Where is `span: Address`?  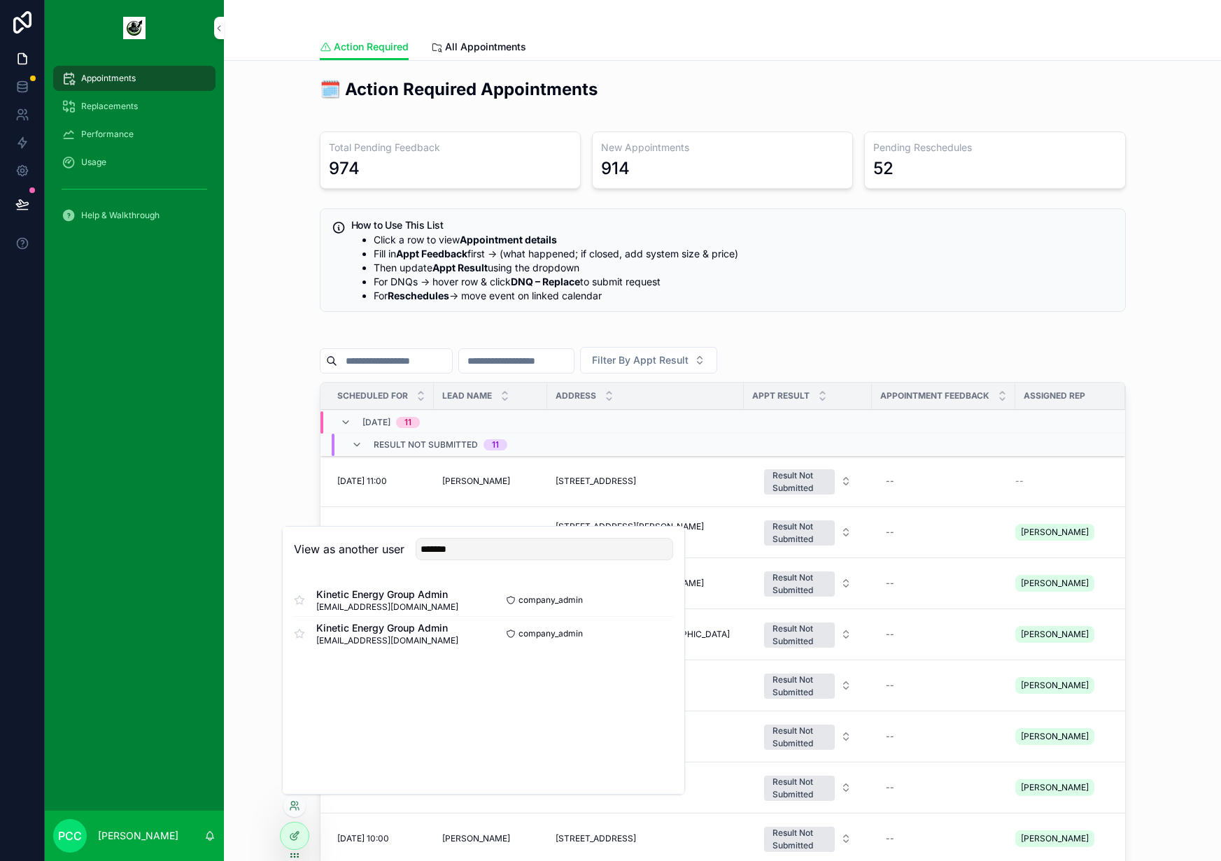 span: Address is located at coordinates (576, 396).